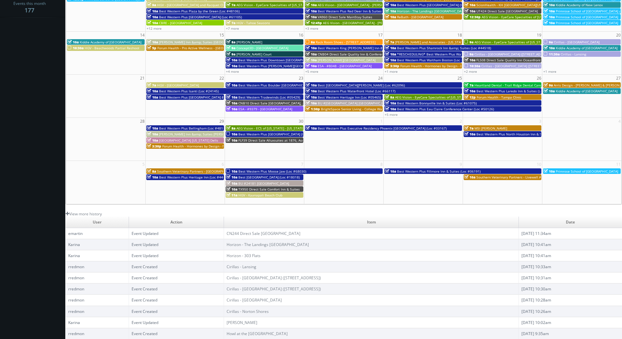  What do you see at coordinates (517, 91) in the screenshot?
I see `span: Best Western Plus Laredo Inn & Suites (Loc #44702)` at bounding box center [517, 91].